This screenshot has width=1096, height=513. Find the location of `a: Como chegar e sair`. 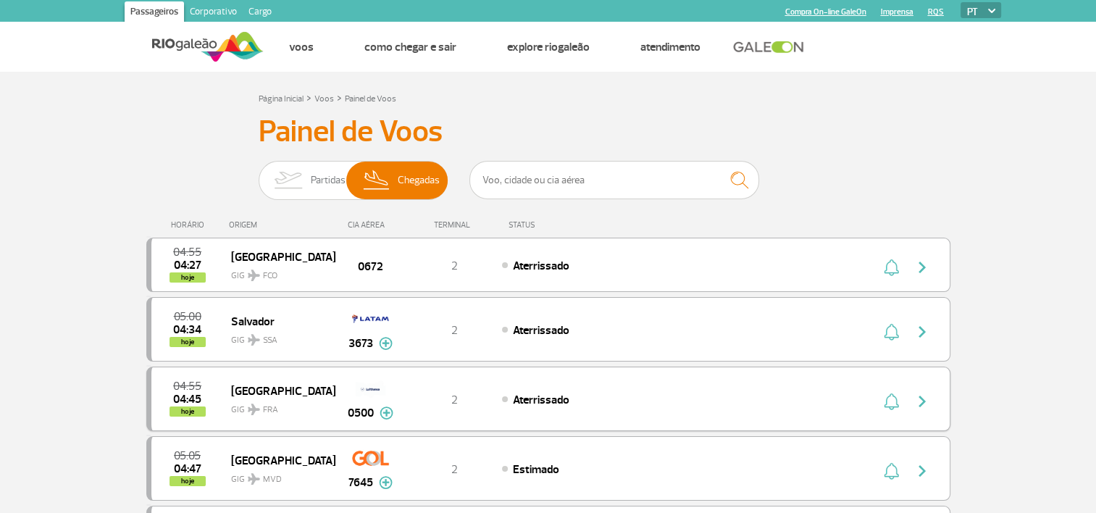

a: Como chegar e sair is located at coordinates (410, 47).